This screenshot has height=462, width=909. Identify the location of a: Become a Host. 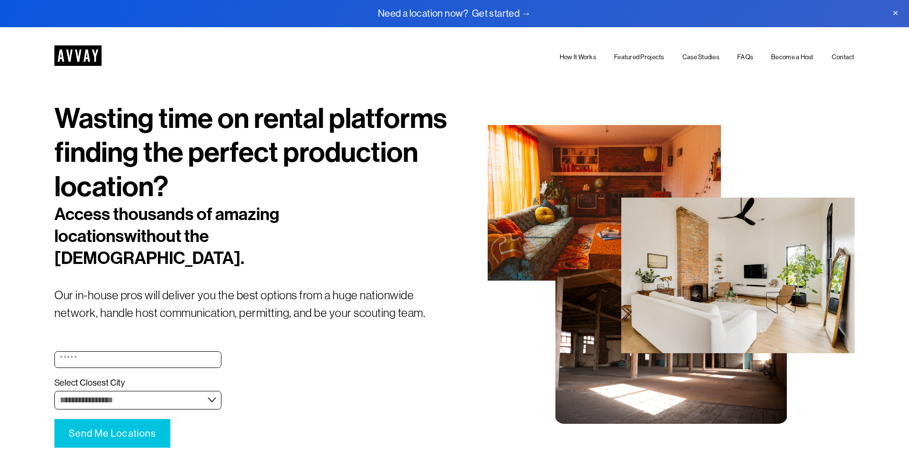
(792, 57).